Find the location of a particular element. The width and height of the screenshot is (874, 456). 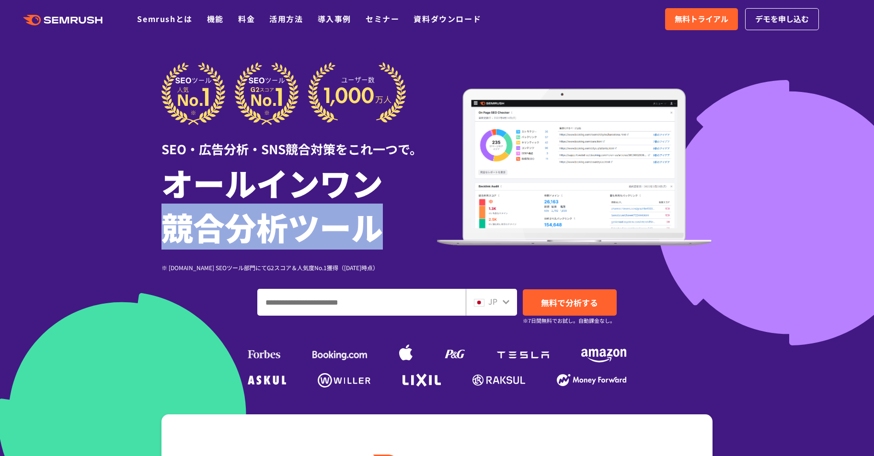

input: ドメイン、キーワードまたはURLを入力してください is located at coordinates (361, 302).